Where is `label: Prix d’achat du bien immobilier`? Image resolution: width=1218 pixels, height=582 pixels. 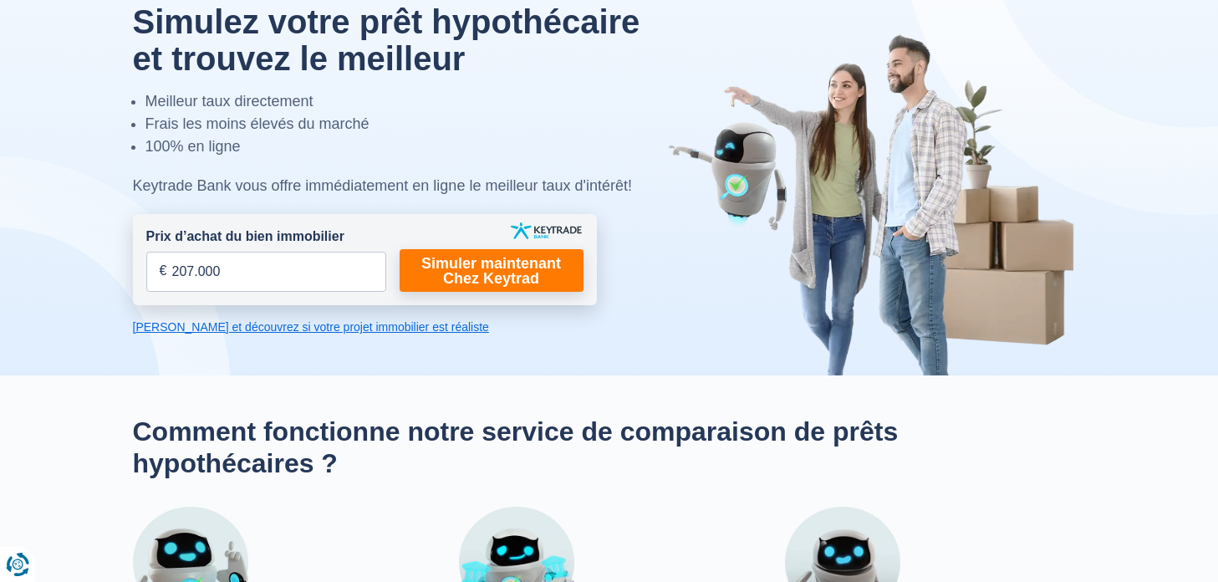
label: Prix d’achat du bien immobilier is located at coordinates (245, 237).